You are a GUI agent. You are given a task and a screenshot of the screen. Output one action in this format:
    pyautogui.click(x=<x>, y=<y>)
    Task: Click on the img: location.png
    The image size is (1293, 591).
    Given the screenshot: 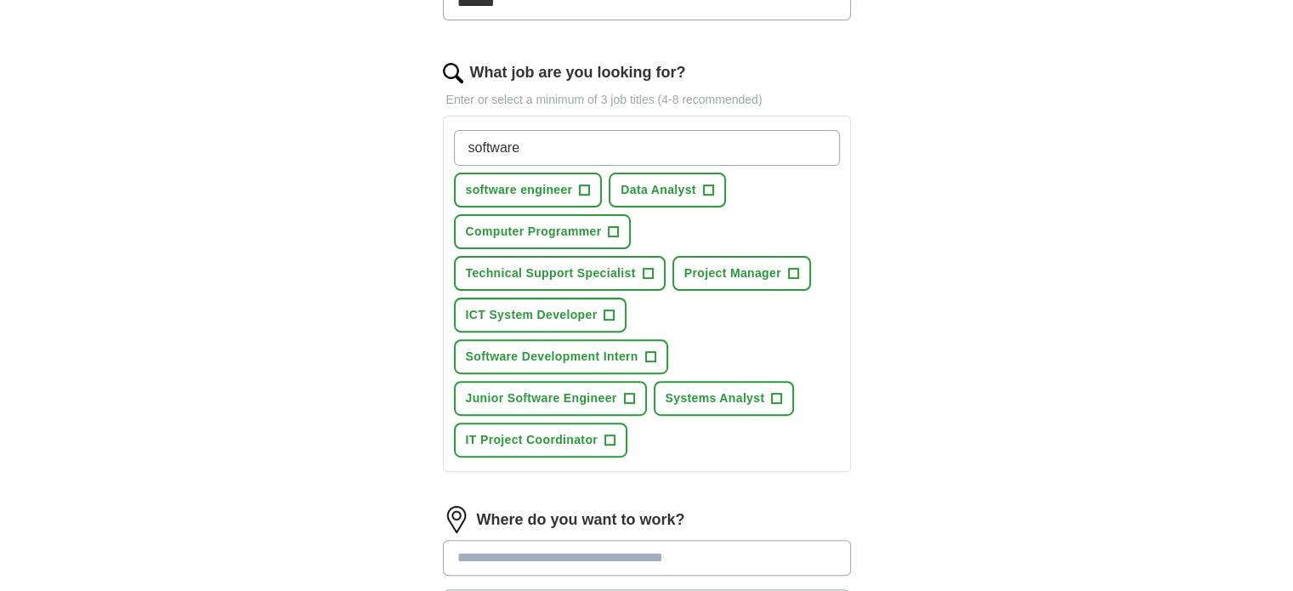 What is the action you would take?
    pyautogui.click(x=456, y=519)
    